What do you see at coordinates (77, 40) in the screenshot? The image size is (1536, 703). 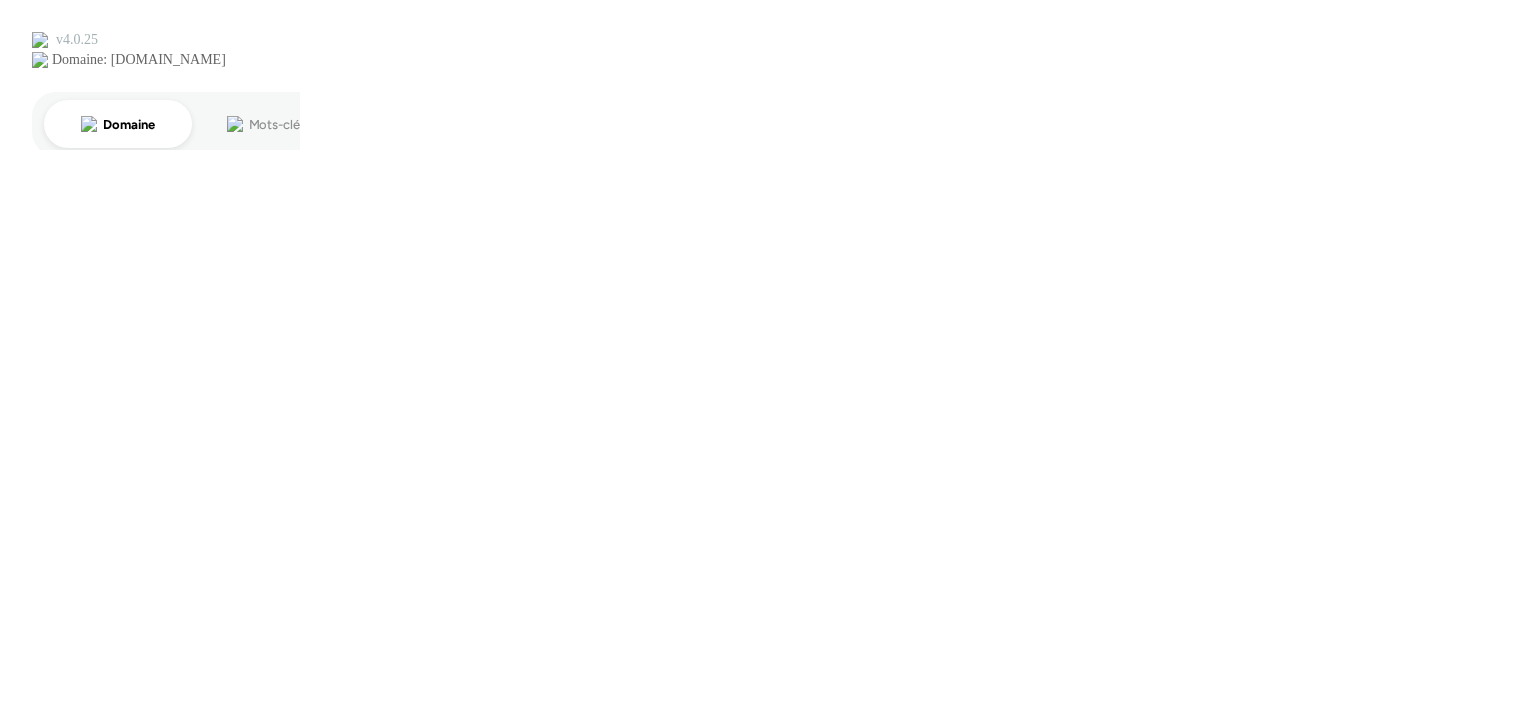 I see `div: v 4.0.25` at bounding box center [77, 40].